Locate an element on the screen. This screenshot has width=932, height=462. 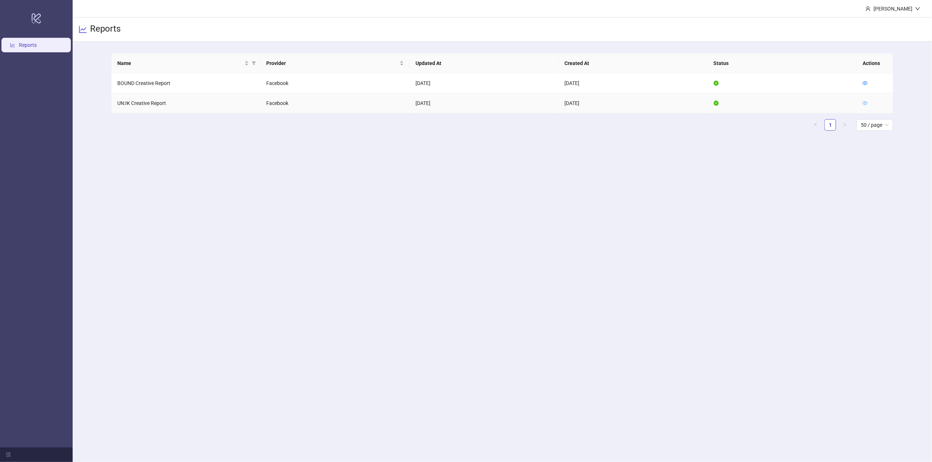
th: Actions is located at coordinates (875, 63).